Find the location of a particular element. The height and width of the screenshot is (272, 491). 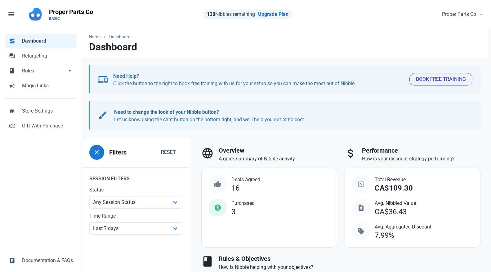

p: A quick summary of Nibble activity is located at coordinates (278, 159).